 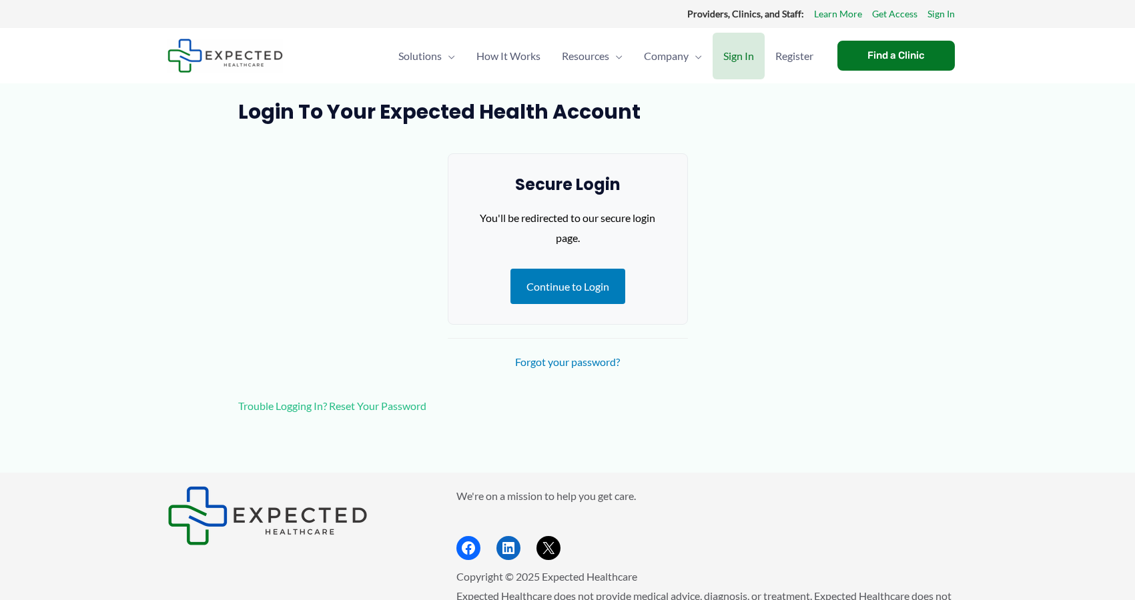 I want to click on a: Trouble Logging In? Reset Your Password, so click(x=332, y=406).